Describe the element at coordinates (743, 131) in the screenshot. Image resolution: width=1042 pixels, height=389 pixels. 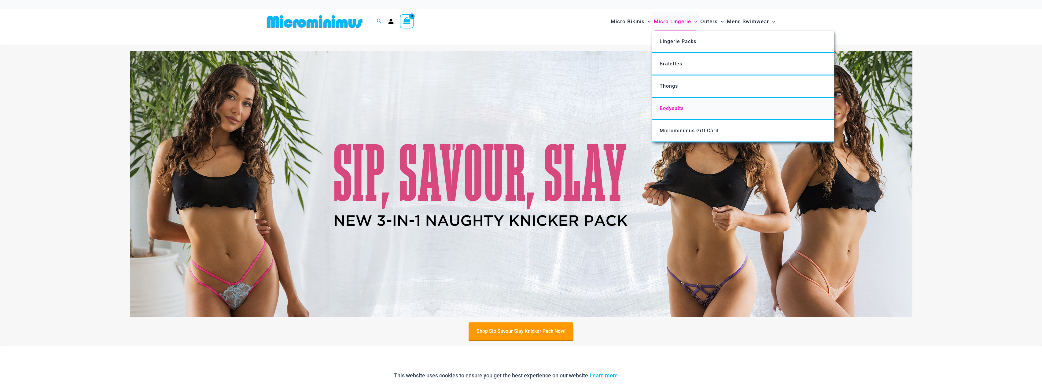
I see `a: Microminimus Gift Card` at that location.